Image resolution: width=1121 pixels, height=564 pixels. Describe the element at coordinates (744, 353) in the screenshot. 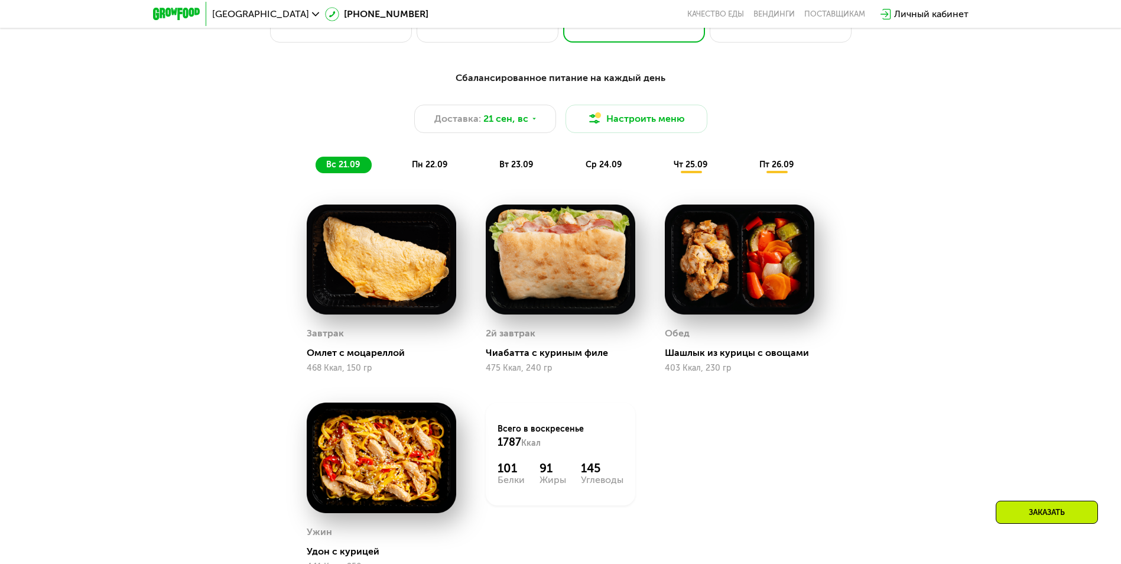

I see `div: Шашлык из курицы с овощами` at that location.